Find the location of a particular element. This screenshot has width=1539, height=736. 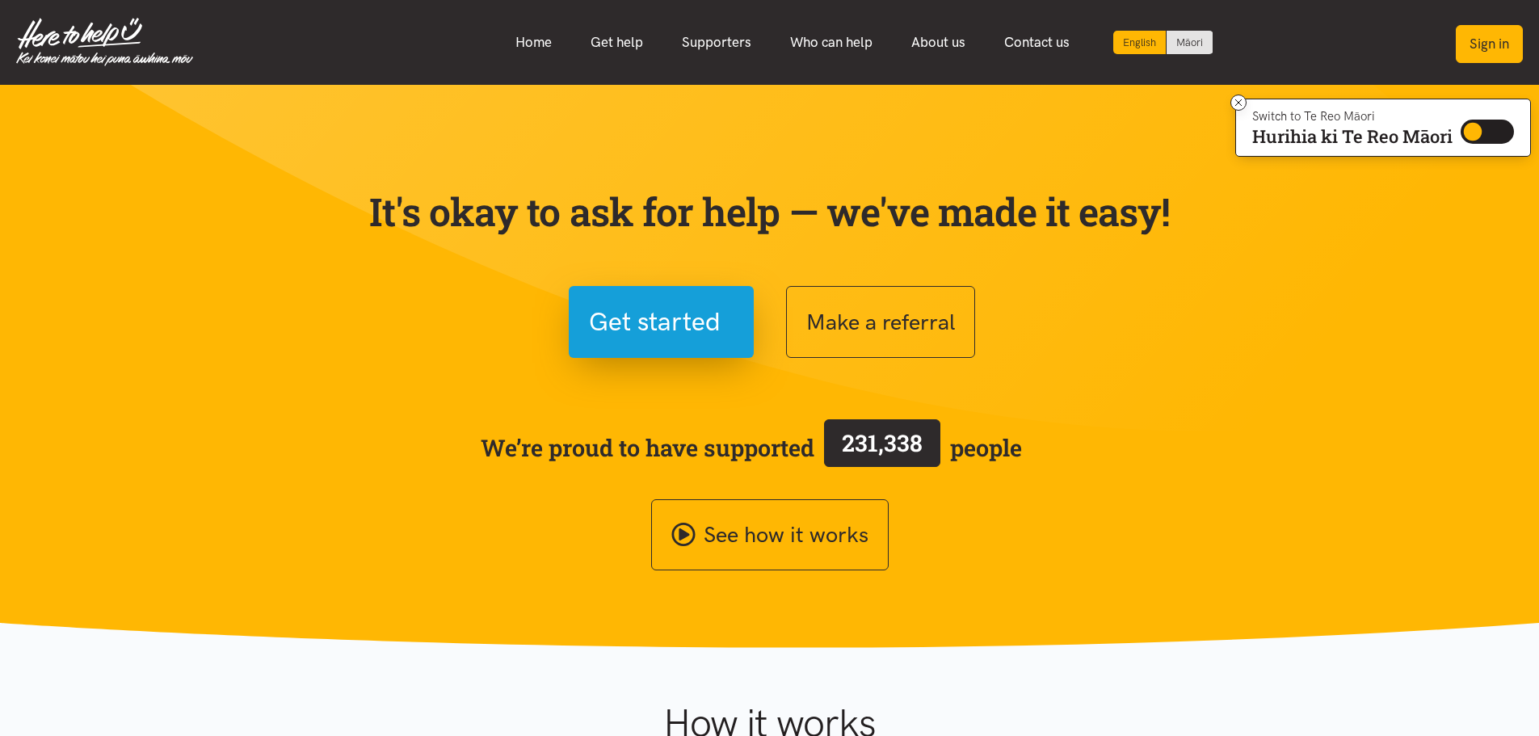

span: Get started is located at coordinates (654, 321).